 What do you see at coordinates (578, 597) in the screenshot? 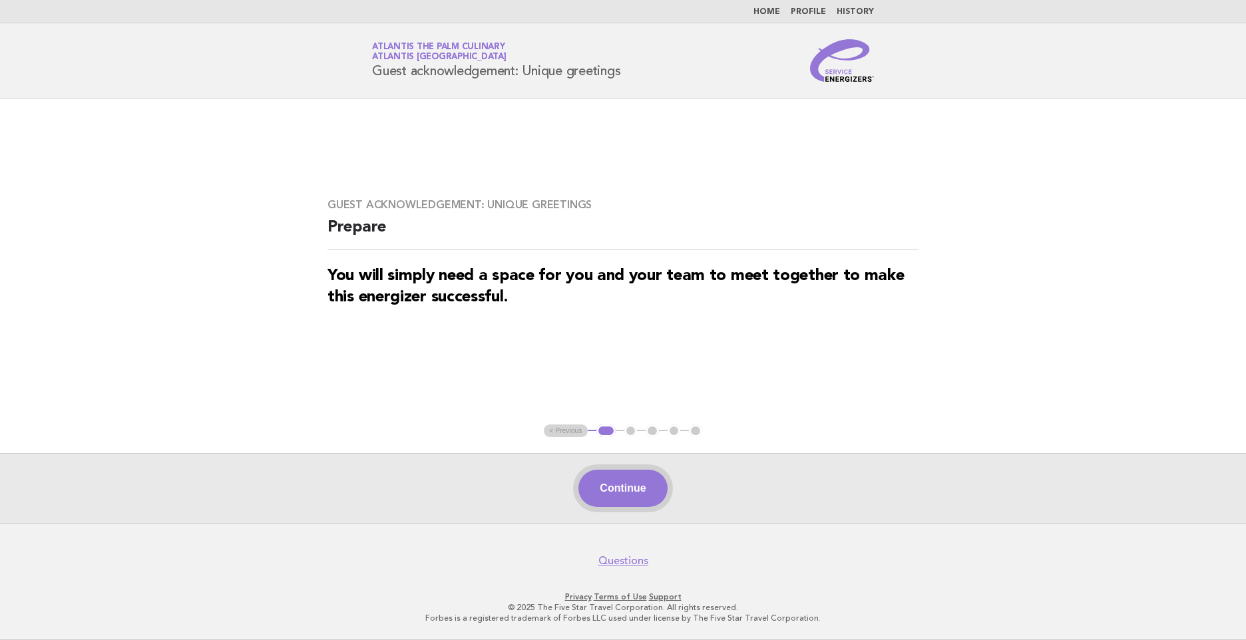
I see `a: Privacy` at bounding box center [578, 597].